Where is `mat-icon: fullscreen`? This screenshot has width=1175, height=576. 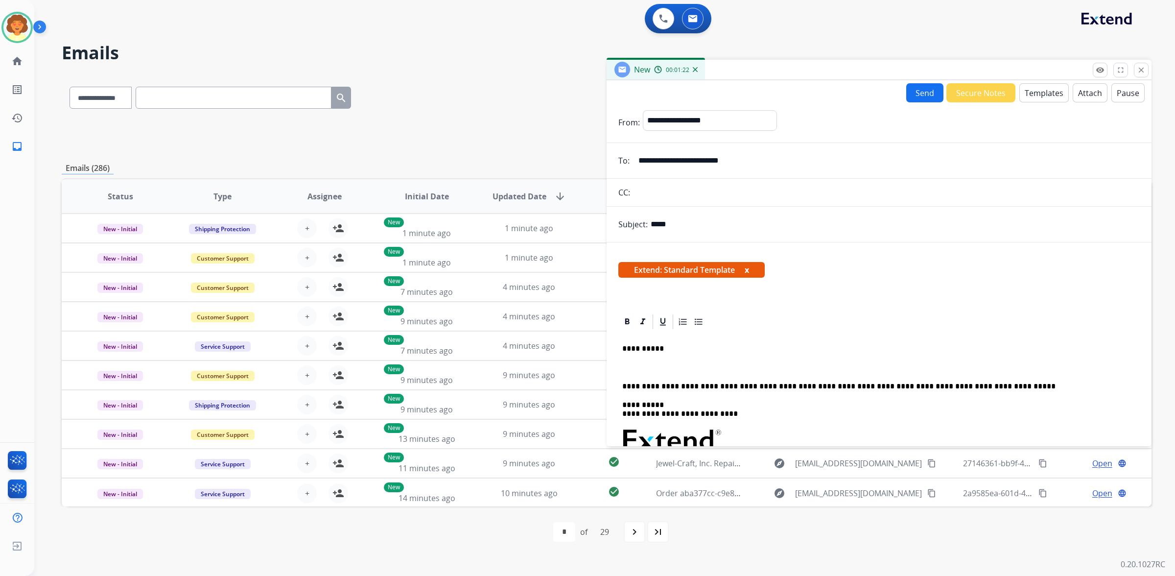
mat-icon: fullscreen is located at coordinates (1121, 70).